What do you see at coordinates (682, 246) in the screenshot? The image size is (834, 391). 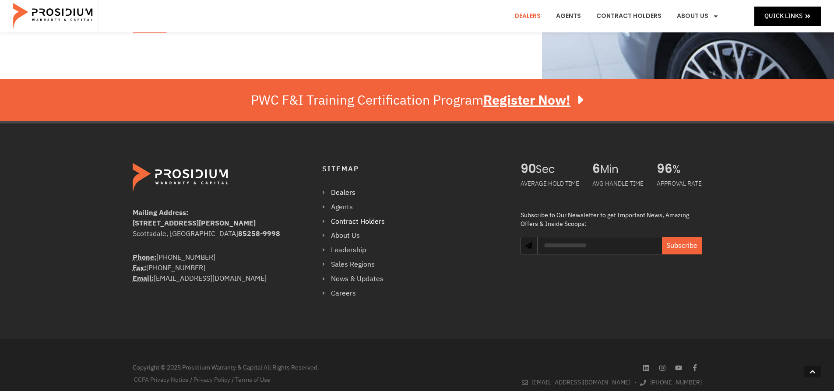 I see `span: Subscribe` at bounding box center [682, 246].